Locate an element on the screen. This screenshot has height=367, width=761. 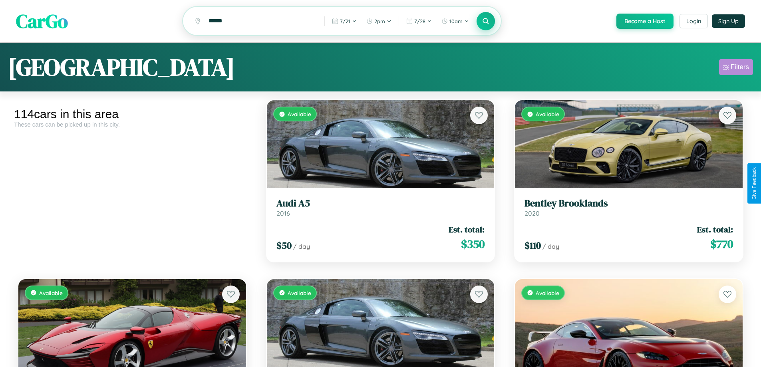
button: 7/28 is located at coordinates (419, 21).